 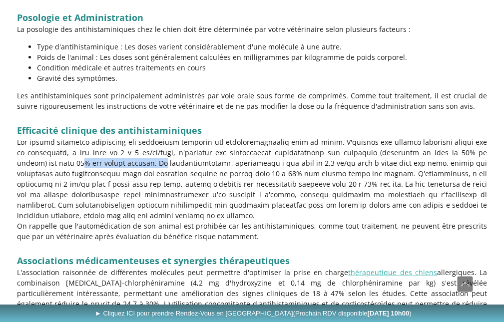 I want to click on strong: Associations médicamenteuses et synergies thérapeutiques, so click(x=153, y=261).